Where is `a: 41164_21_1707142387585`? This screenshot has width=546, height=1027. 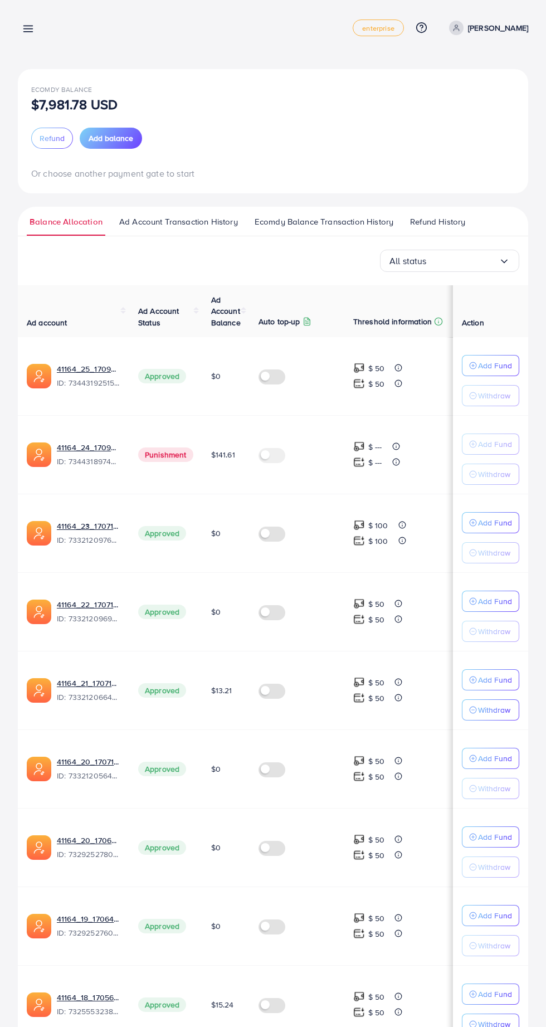 a: 41164_21_1707142387585 is located at coordinates (89, 683).